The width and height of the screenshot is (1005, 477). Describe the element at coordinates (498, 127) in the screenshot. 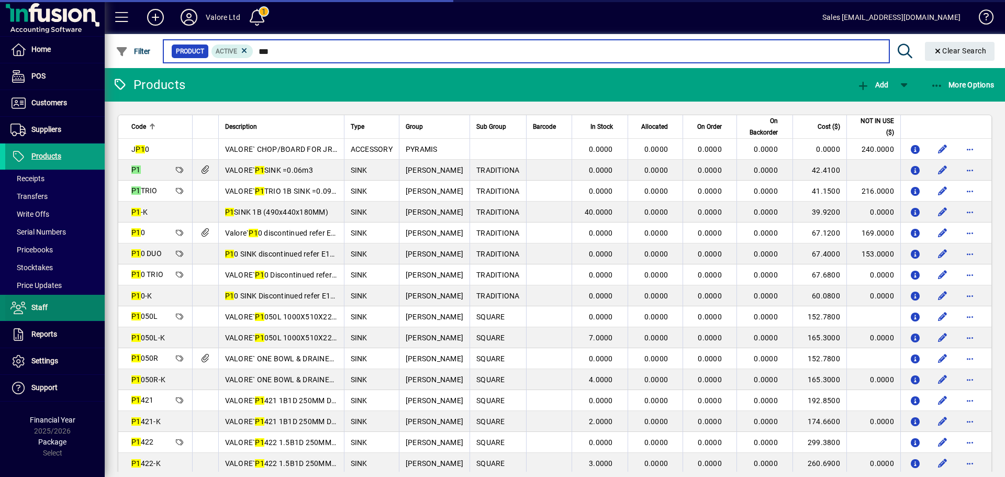

I see `div: Sub Group` at that location.